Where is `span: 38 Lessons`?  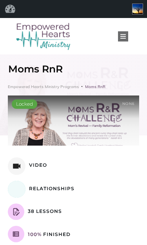 span: 38 Lessons is located at coordinates (45, 211).